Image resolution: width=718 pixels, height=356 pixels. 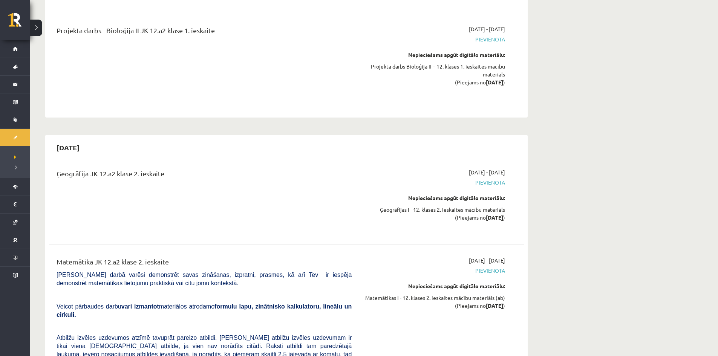 I want to click on b: vari izmantot, so click(x=140, y=306).